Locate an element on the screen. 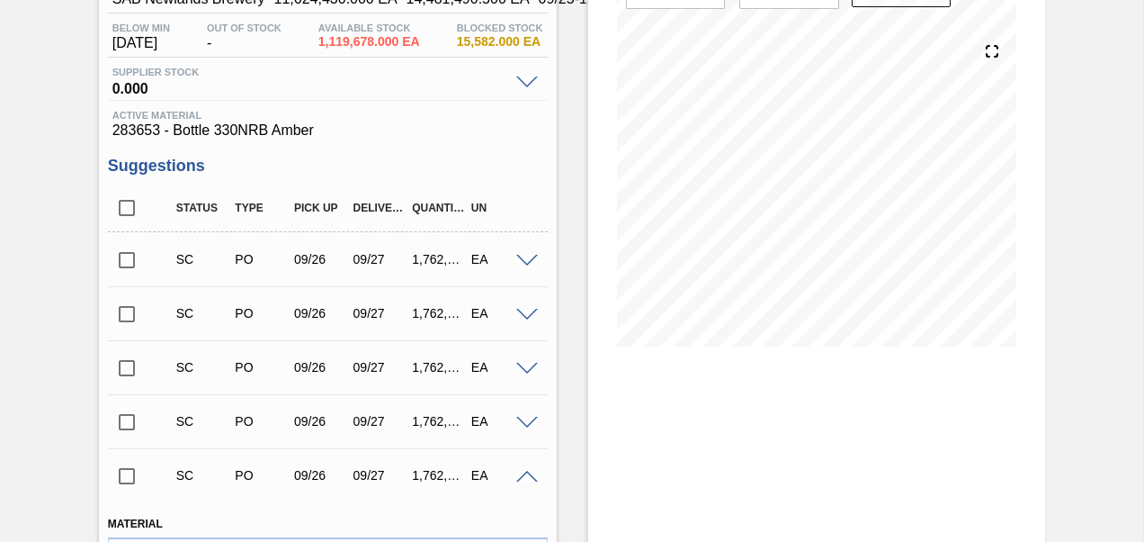 Image resolution: width=1144 pixels, height=542 pixels. div: Type is located at coordinates (262, 208).